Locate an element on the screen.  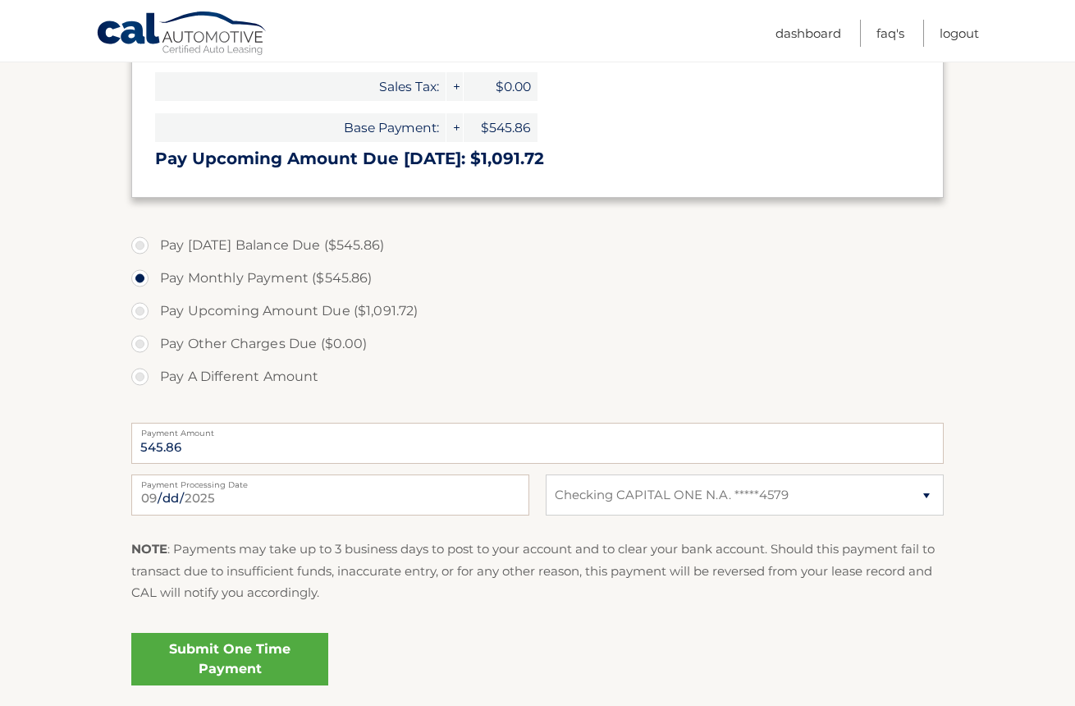
label: Payment Processing Date is located at coordinates (330, 481).